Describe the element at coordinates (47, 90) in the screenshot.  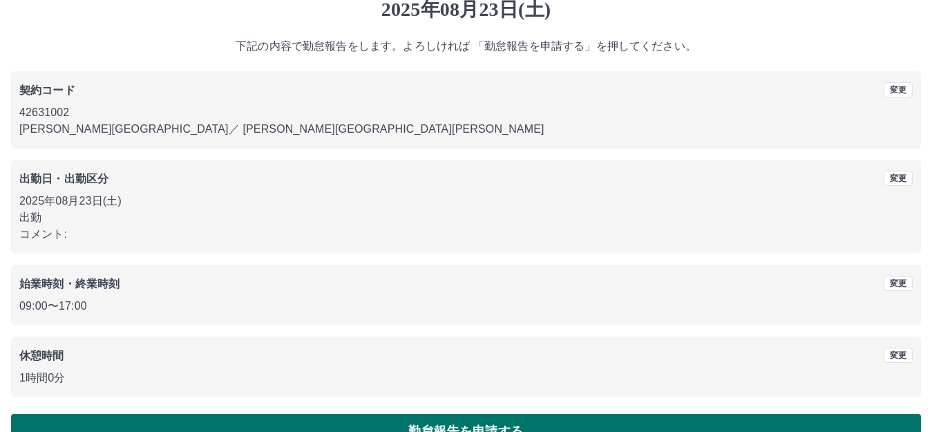
I see `b: 契約コード` at that location.